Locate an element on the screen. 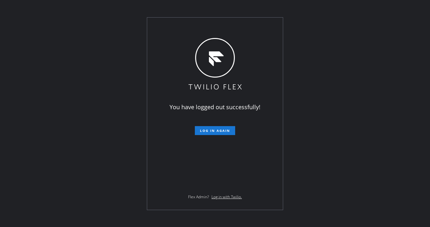 The width and height of the screenshot is (430, 227). span: Log in with Twilio. is located at coordinates (227, 197).